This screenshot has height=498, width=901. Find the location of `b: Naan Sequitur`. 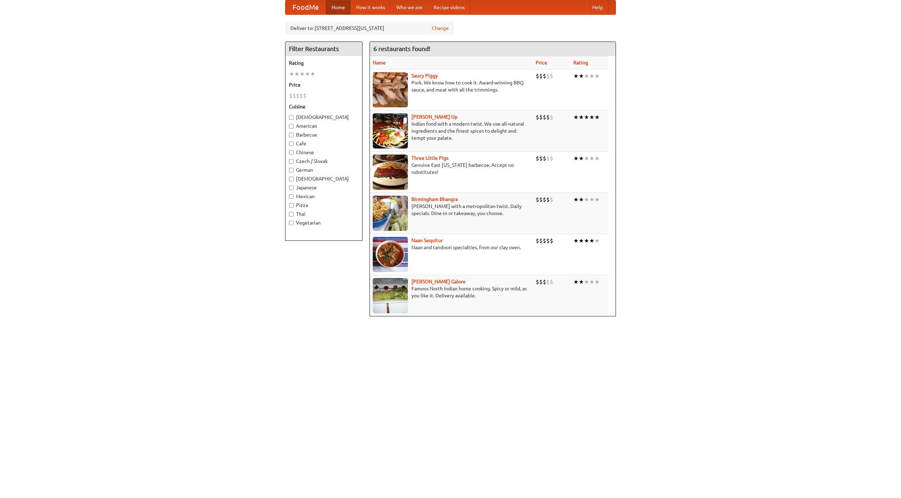

b: Naan Sequitur is located at coordinates (427, 240).